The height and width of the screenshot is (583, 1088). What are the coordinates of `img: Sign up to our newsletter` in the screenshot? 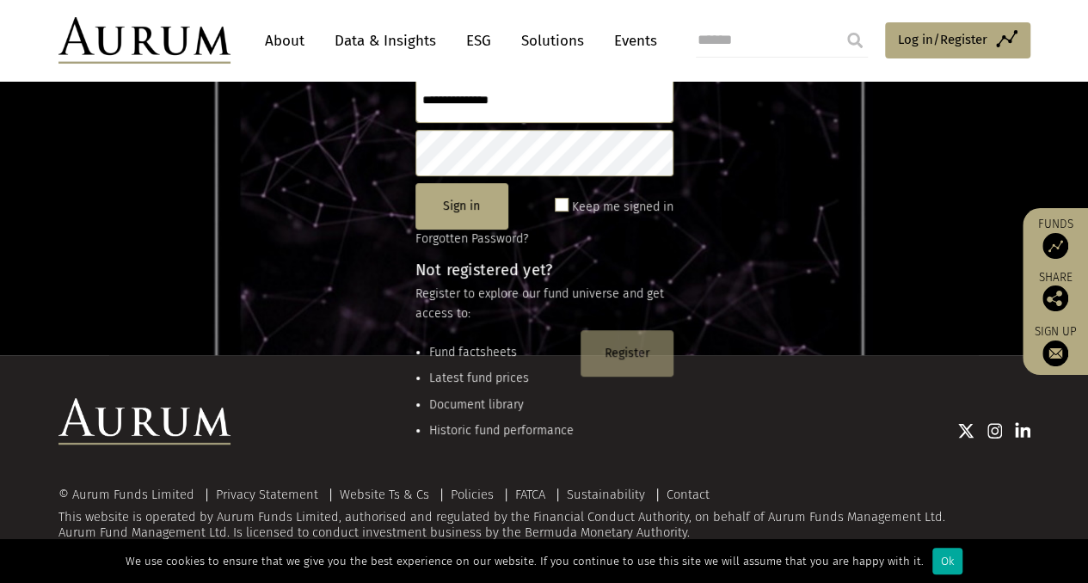 It's located at (1055, 353).